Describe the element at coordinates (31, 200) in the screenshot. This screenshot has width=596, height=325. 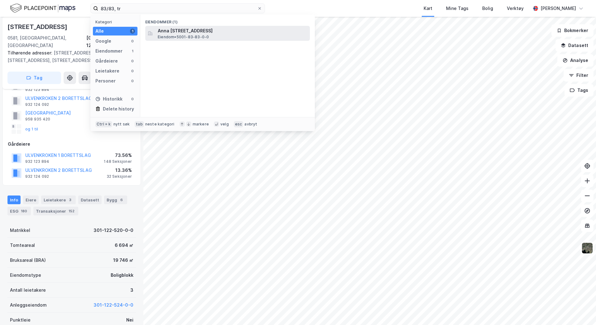
I see `div: Eiere` at that location.